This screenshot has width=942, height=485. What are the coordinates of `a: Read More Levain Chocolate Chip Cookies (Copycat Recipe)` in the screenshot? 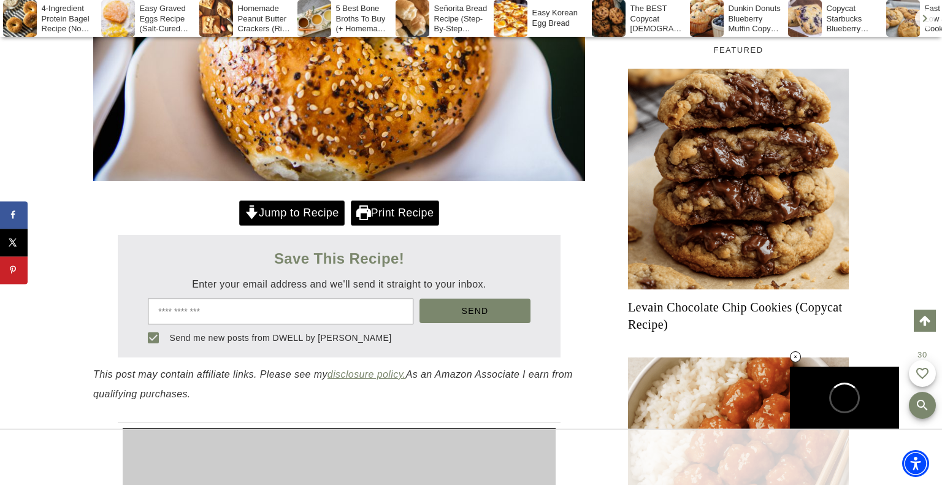 It's located at (738, 179).